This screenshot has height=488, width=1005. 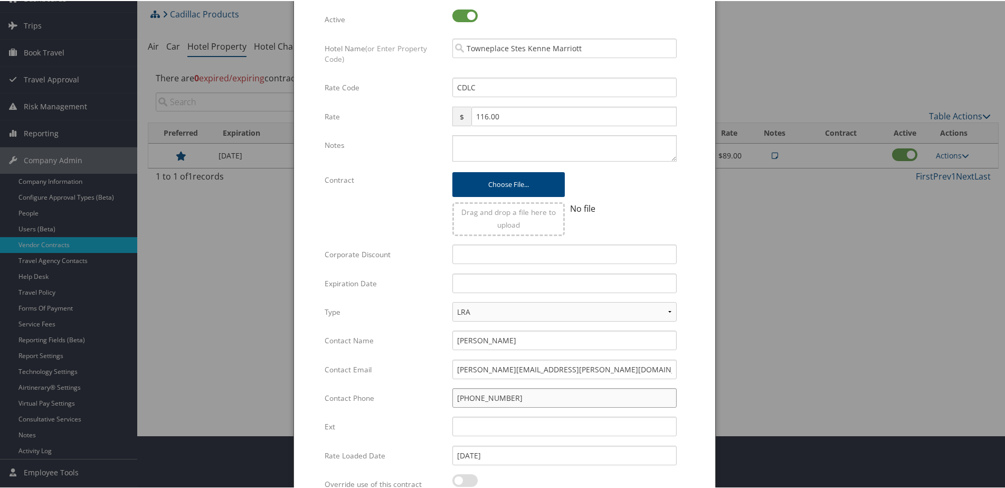 What do you see at coordinates (384, 426) in the screenshot?
I see `label: Ext` at bounding box center [384, 426].